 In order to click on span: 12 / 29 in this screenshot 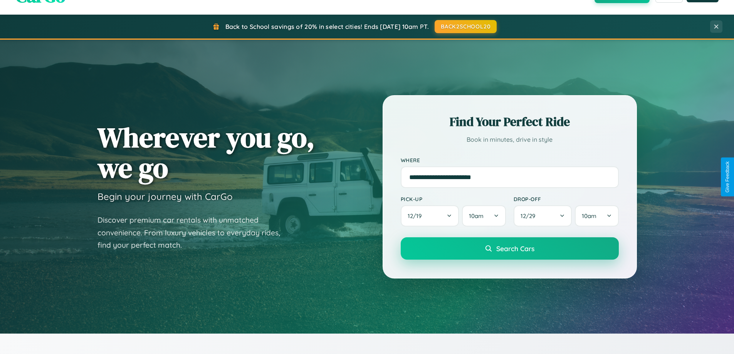, I will do `click(529, 216)`.